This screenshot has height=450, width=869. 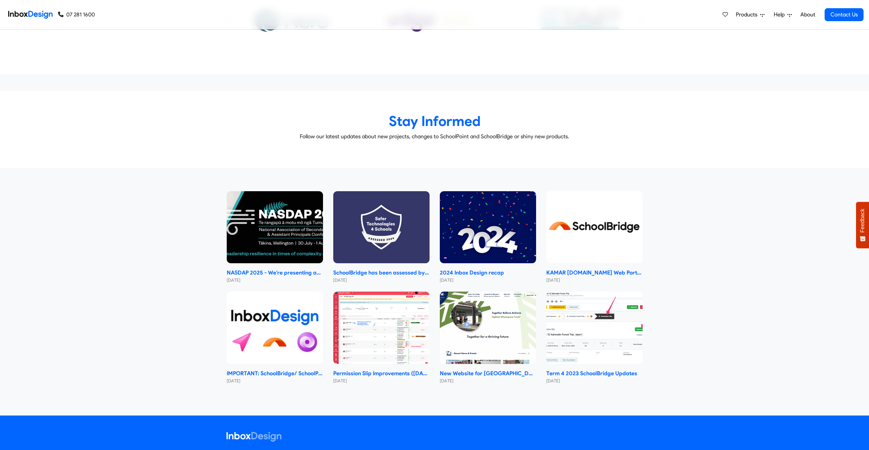 I want to click on strong: NASDAP 2025 - We're presenting about SchoolPoint and SchoolBridge, so click(x=275, y=273).